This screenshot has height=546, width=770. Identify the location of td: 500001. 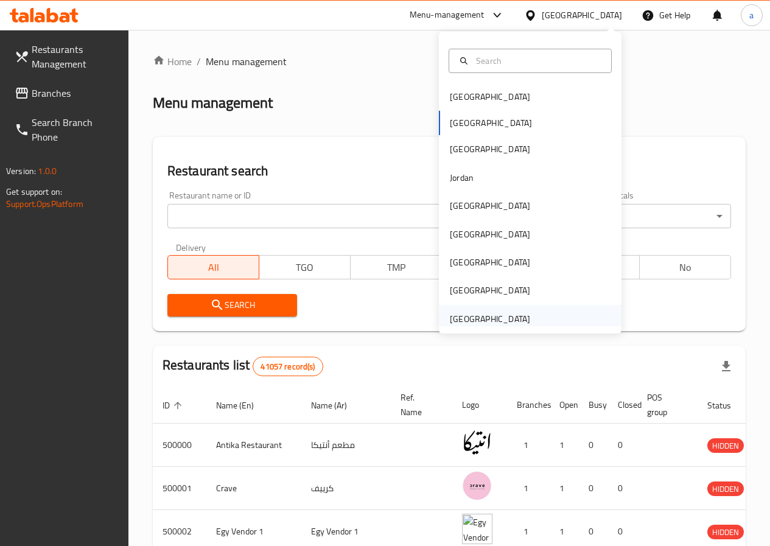
(180, 488).